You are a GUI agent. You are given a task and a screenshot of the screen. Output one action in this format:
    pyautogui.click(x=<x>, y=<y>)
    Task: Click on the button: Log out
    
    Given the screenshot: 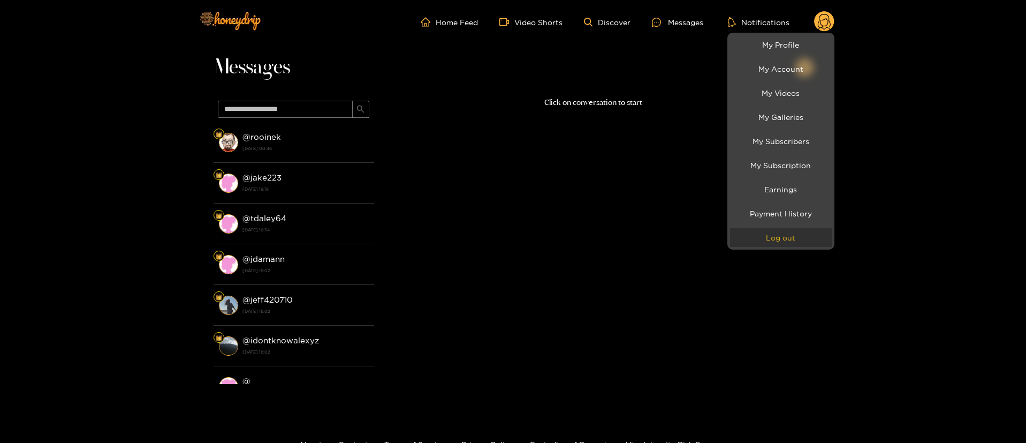 What is the action you would take?
    pyautogui.click(x=781, y=237)
    